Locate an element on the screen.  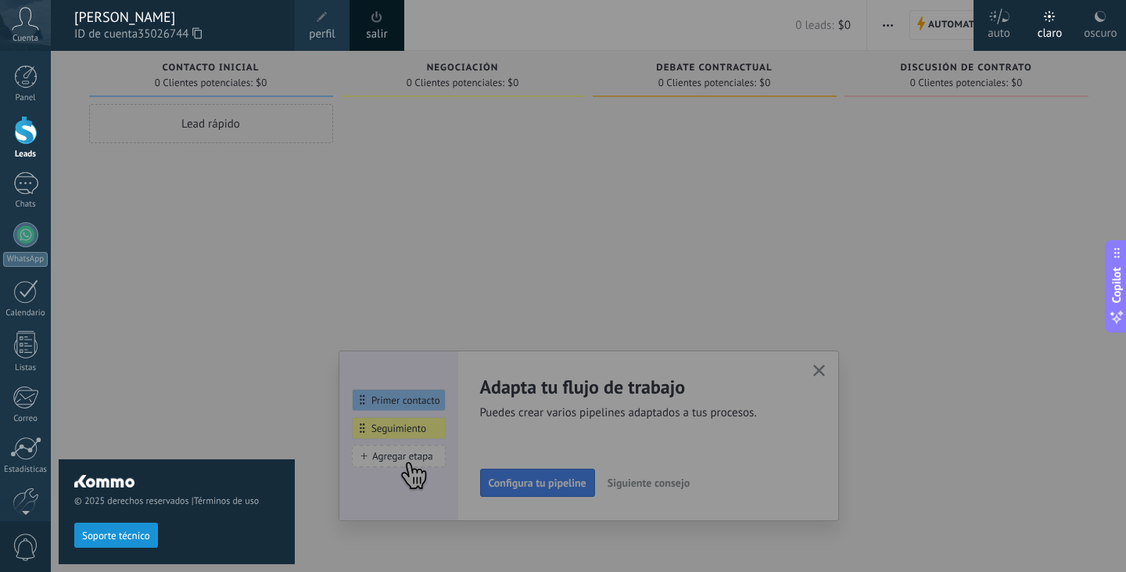
a: Términos de uso is located at coordinates (226, 501).